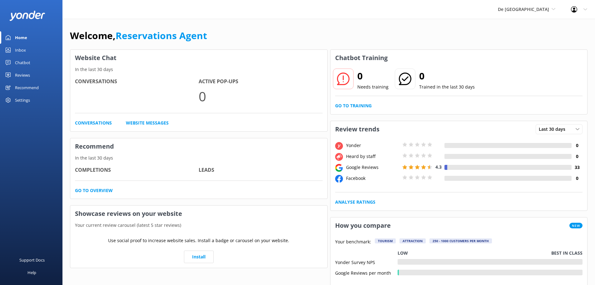 The image size is (595, 285). Describe the element at coordinates (577, 167) in the screenshot. I see `h4: 33` at that location.